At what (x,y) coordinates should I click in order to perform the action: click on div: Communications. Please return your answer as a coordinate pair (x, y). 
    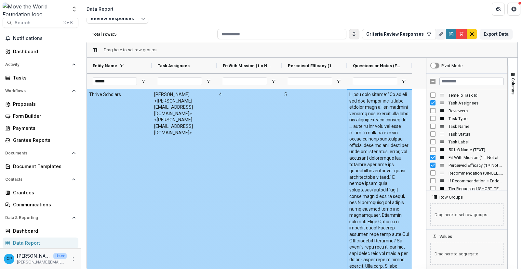
    Looking at the image, I should click on (43, 205).